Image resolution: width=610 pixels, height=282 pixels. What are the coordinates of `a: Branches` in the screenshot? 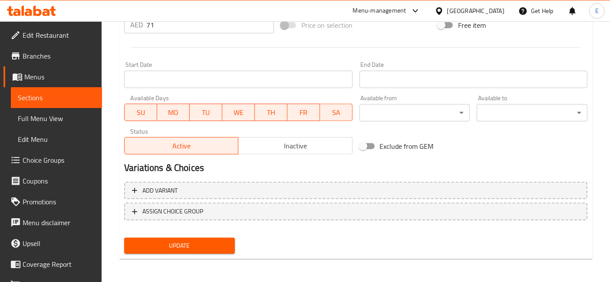 It's located at (53, 56).